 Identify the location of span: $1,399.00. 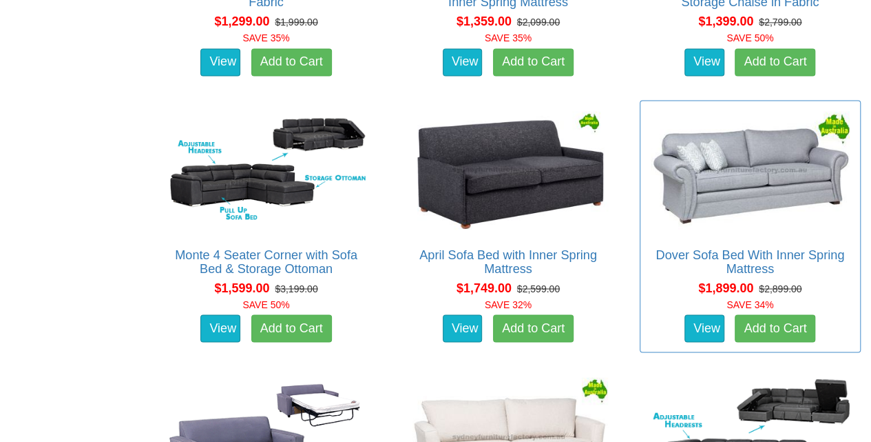
(726, 21).